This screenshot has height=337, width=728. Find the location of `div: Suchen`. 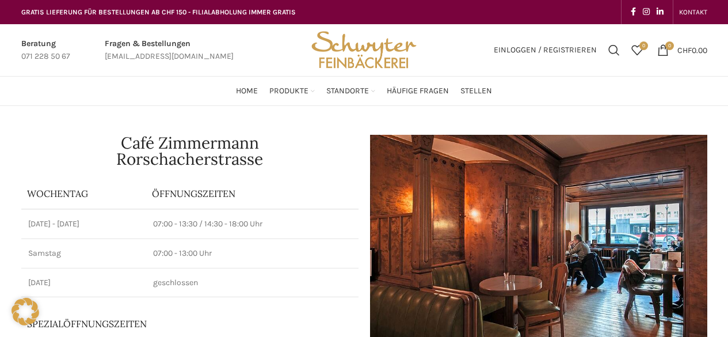

div: Suchen is located at coordinates (614, 50).